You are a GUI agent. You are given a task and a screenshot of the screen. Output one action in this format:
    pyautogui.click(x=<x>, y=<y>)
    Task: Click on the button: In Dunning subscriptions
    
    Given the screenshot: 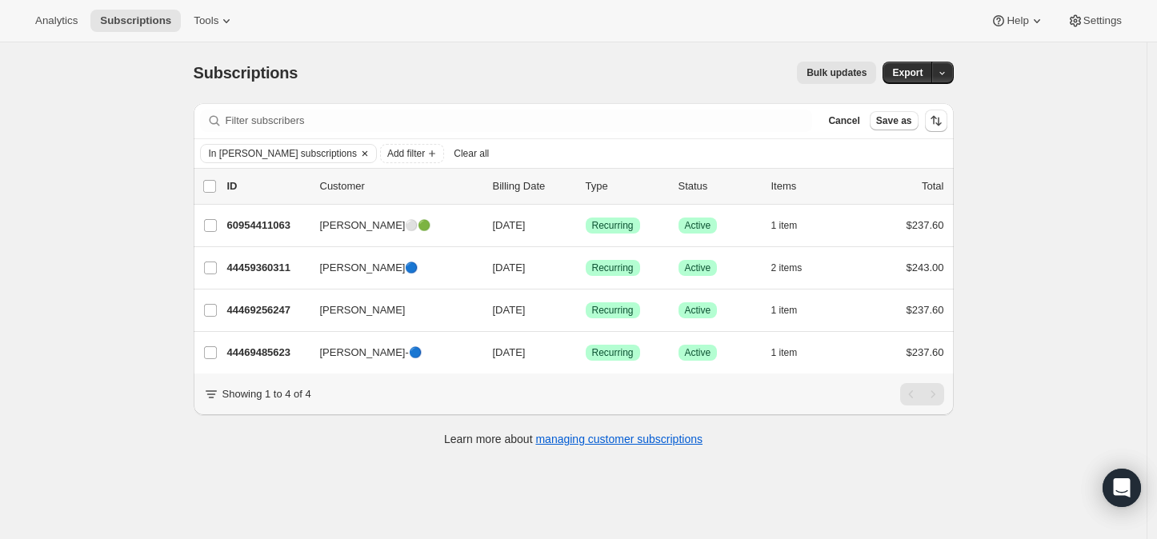 What is the action you would take?
    pyautogui.click(x=278, y=154)
    